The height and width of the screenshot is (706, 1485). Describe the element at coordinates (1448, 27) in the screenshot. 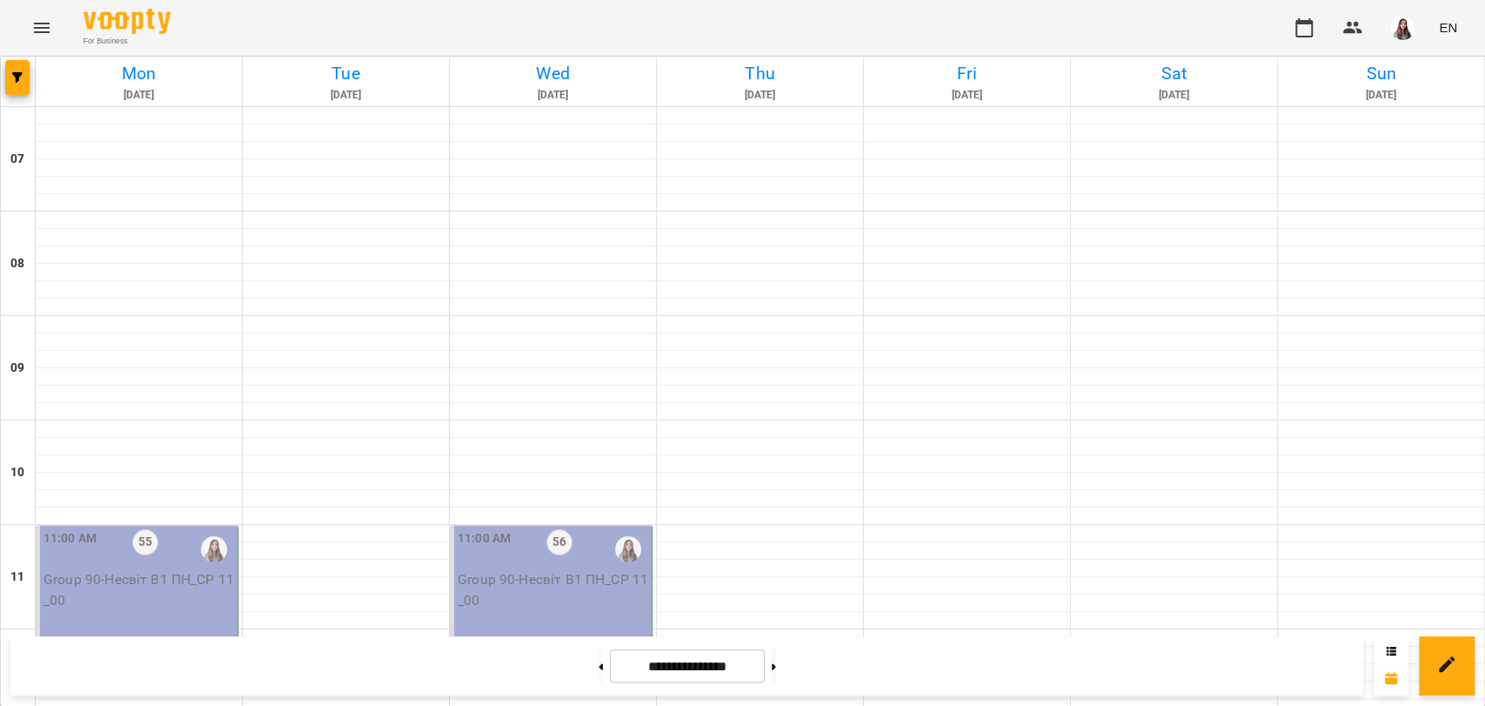

I see `button: EN` at that location.